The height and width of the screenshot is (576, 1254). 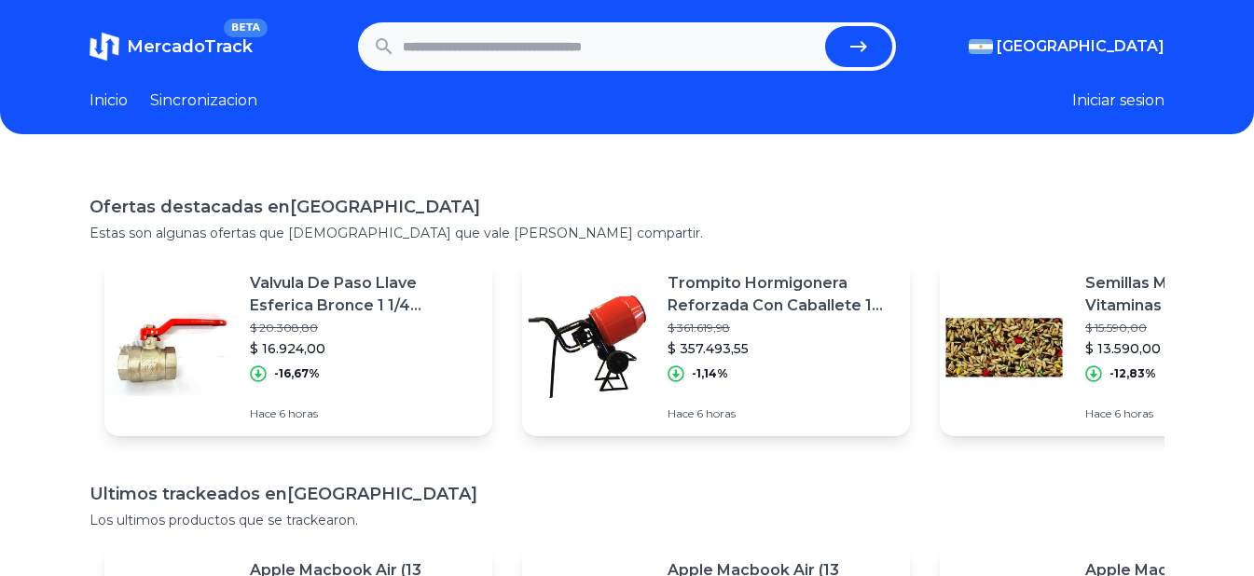 What do you see at coordinates (709, 374) in the screenshot?
I see `p: -1,14%` at bounding box center [709, 374].